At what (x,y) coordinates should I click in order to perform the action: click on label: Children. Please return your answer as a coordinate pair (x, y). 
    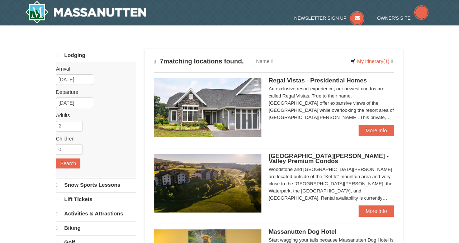
    Looking at the image, I should click on (93, 139).